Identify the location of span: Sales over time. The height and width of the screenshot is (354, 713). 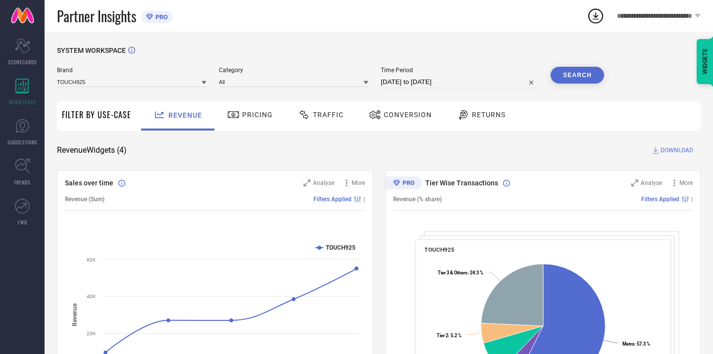
(89, 183).